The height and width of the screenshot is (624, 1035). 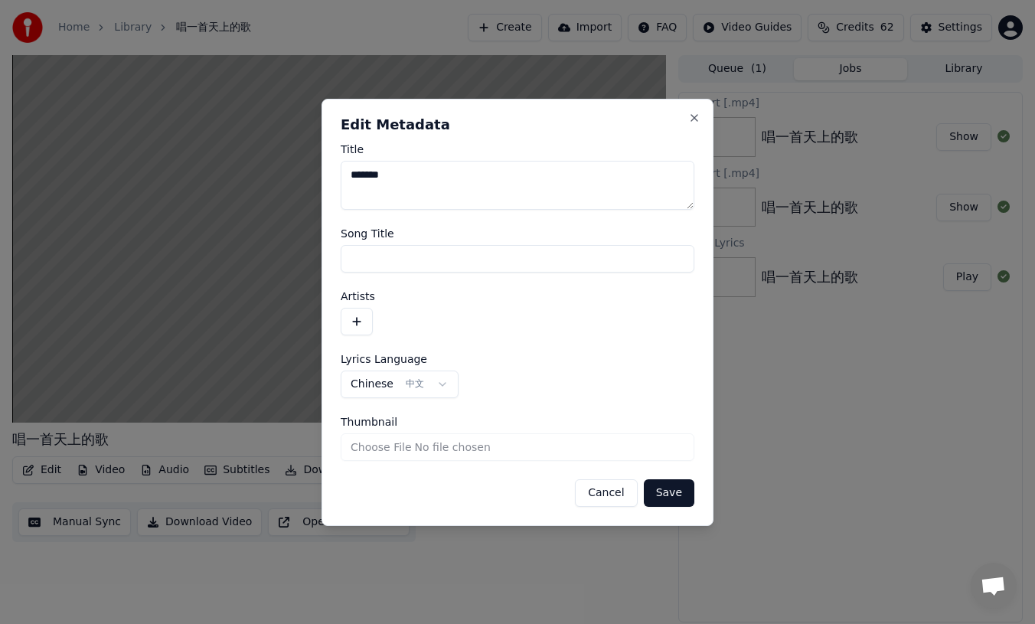 I want to click on span: Lyrics Language, so click(x=384, y=359).